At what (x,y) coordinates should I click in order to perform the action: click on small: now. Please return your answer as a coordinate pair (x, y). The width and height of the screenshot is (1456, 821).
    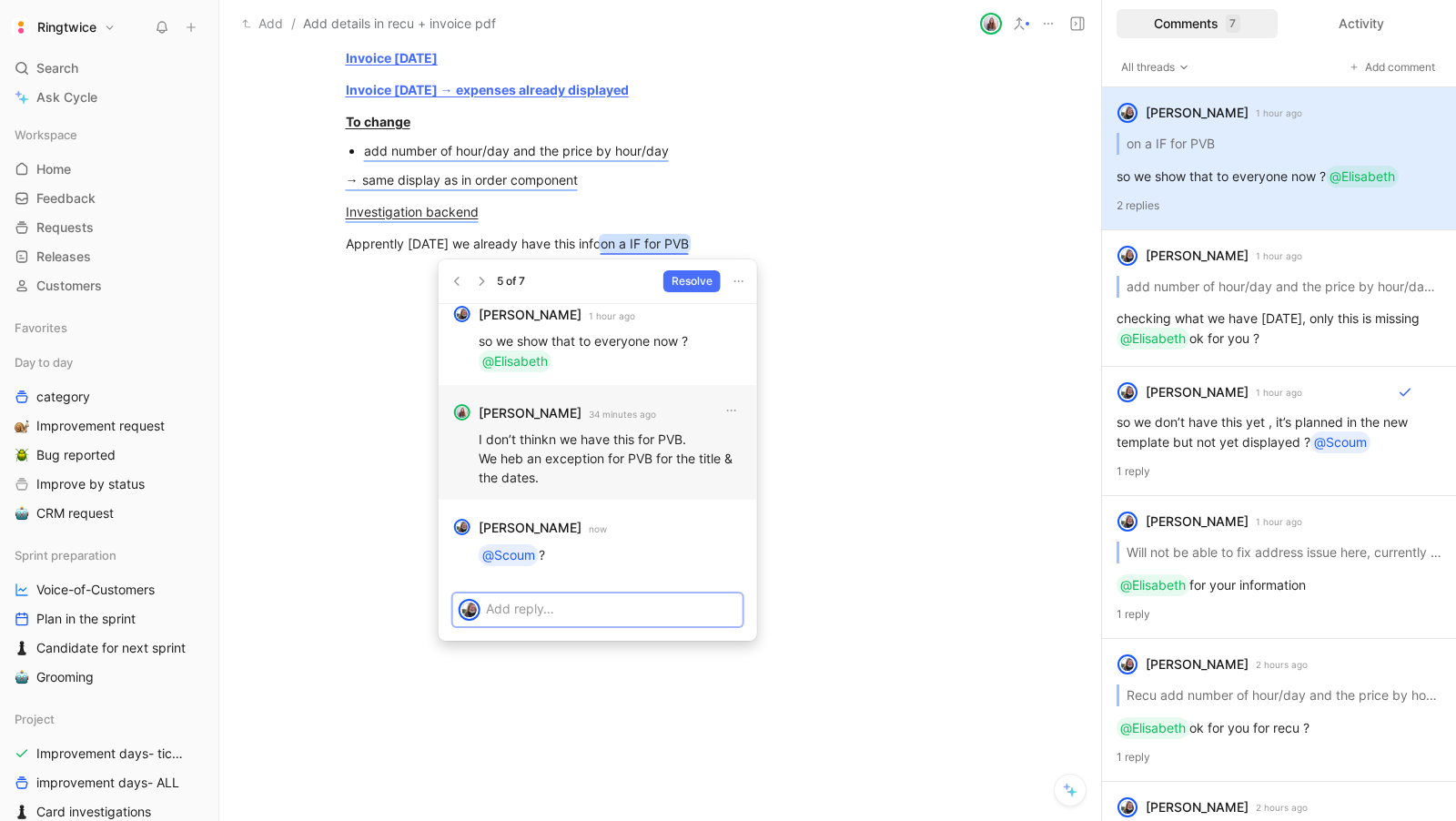
    Looking at the image, I should click on (598, 529).